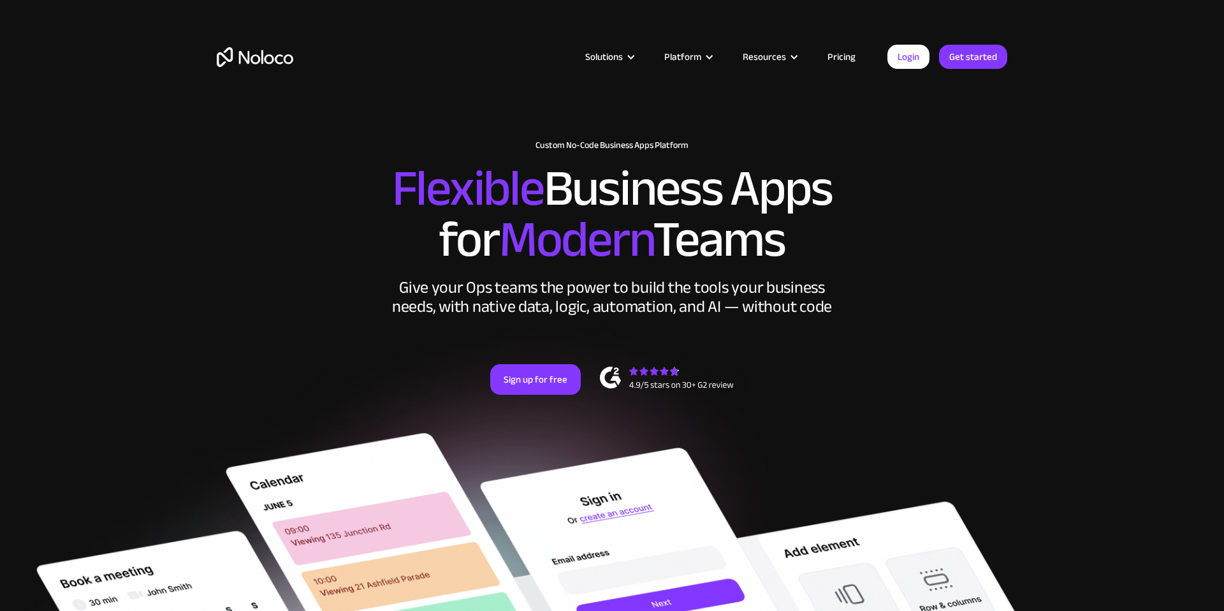 The height and width of the screenshot is (611, 1224). What do you see at coordinates (468, 188) in the screenshot?
I see `span: Flexible` at bounding box center [468, 188].